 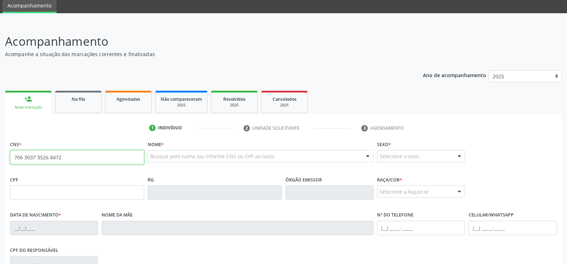 I want to click on label: Órgão emissor, so click(x=304, y=180).